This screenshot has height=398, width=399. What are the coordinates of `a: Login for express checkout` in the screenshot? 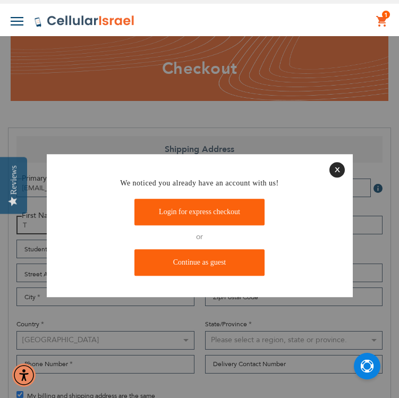 It's located at (199, 213).